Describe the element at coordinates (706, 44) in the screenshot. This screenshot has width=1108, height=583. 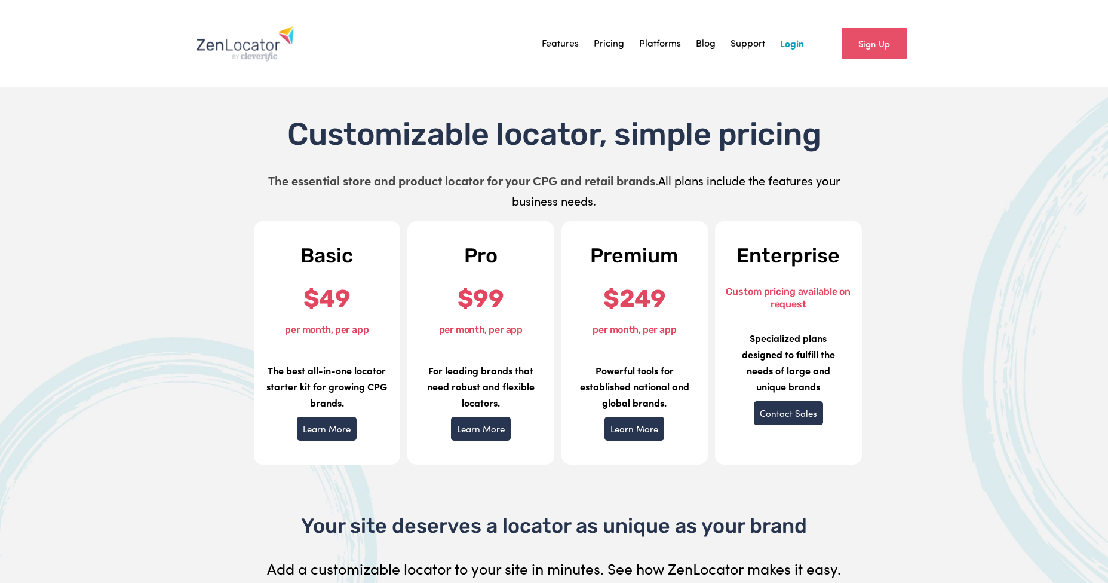
I see `a: Blog` at that location.